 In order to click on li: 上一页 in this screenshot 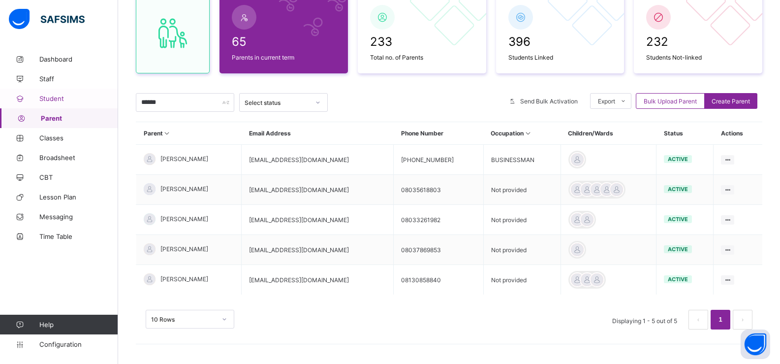, I will do `click(699, 320)`.